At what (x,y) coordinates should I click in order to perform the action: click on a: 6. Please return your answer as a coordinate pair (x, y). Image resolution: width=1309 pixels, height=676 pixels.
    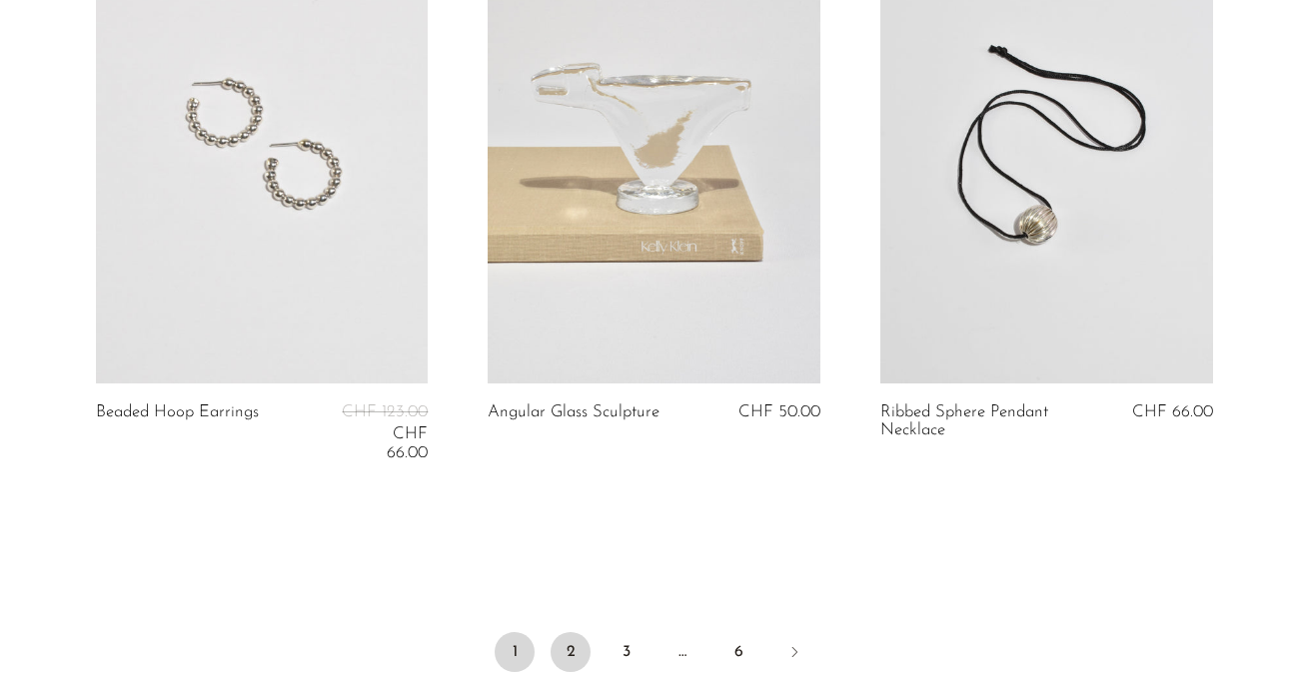
    Looking at the image, I should click on (738, 652).